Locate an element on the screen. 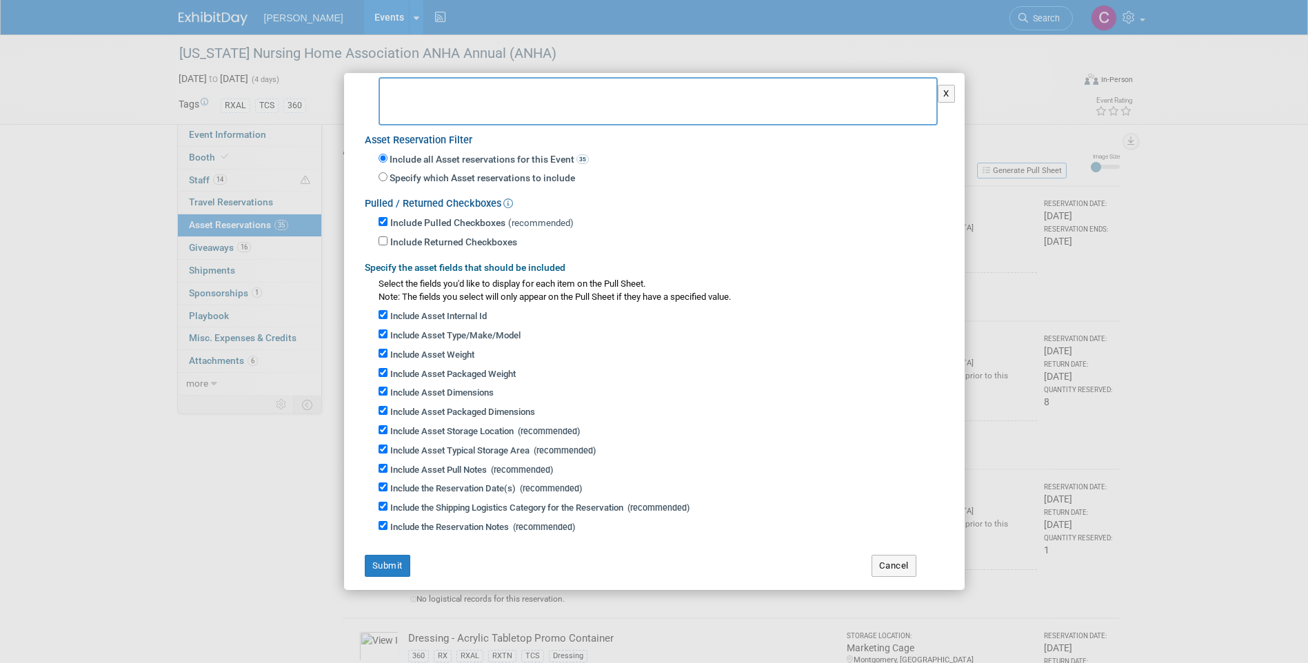 The height and width of the screenshot is (663, 1308). label: Include Asset Weight is located at coordinates (432, 355).